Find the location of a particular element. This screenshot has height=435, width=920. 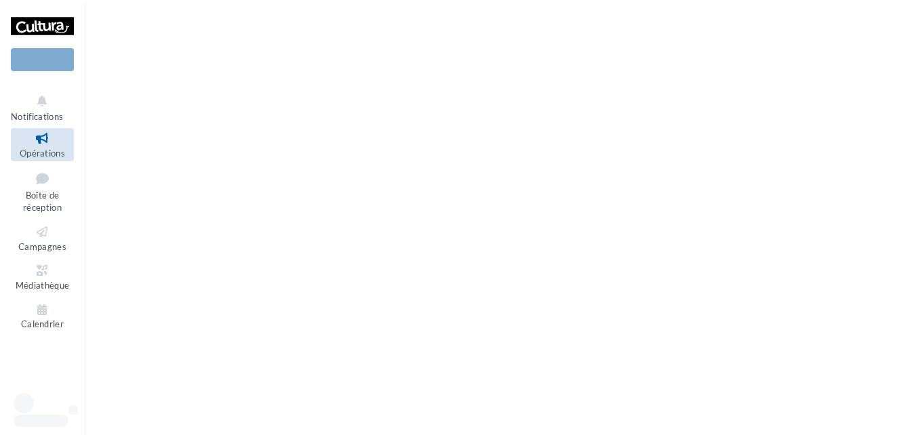

span: Boîte de réception is located at coordinates (42, 201).